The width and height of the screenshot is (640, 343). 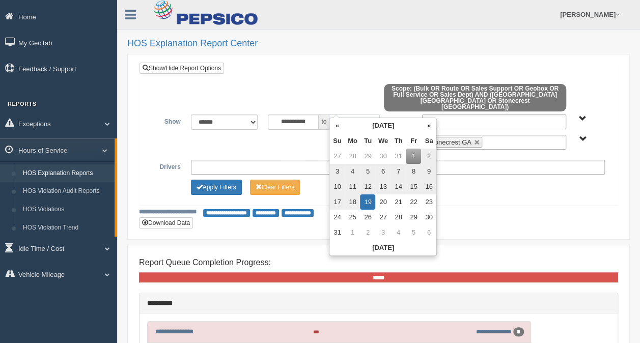 I want to click on td: 8, so click(x=413, y=171).